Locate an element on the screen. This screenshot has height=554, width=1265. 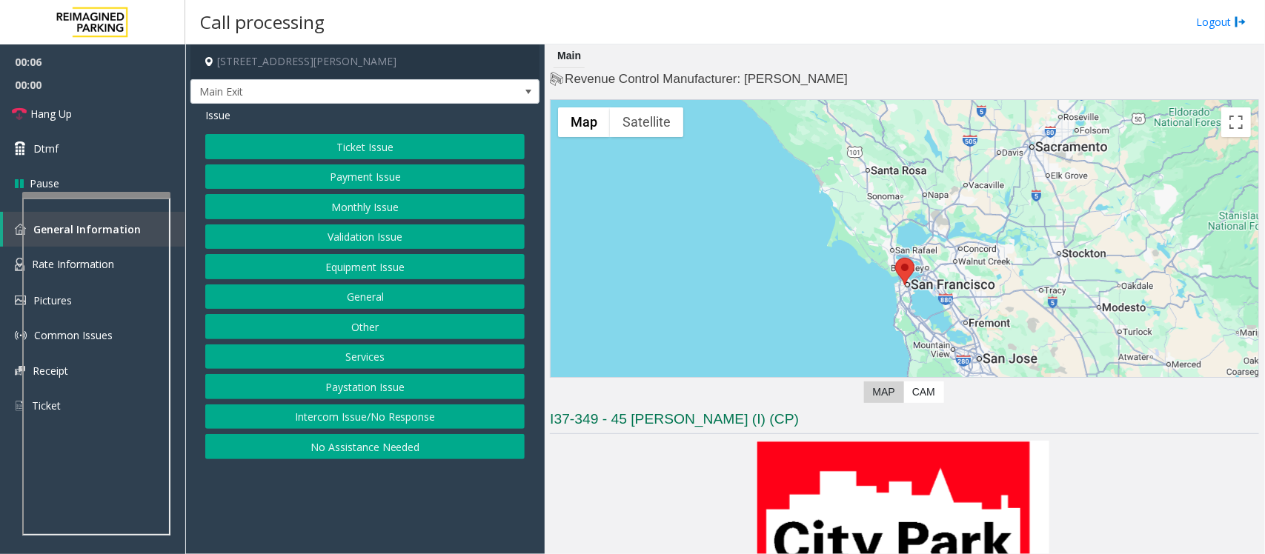
label: CAM is located at coordinates (923, 392).